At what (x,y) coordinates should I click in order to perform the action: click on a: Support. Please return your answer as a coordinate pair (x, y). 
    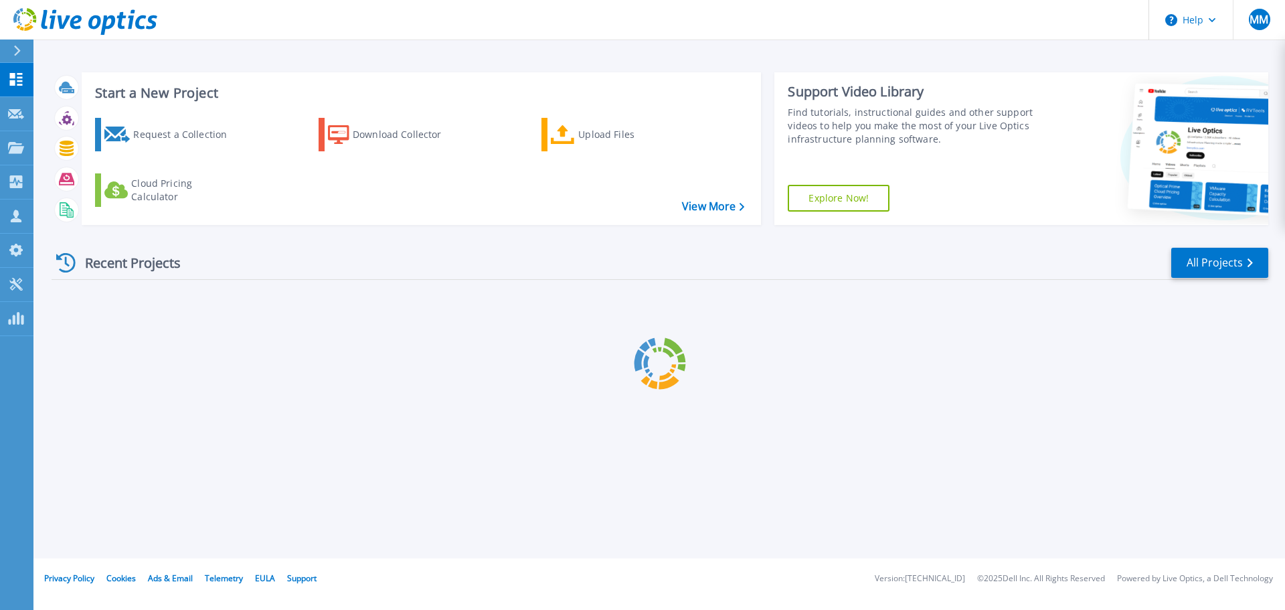
    Looking at the image, I should click on (302, 578).